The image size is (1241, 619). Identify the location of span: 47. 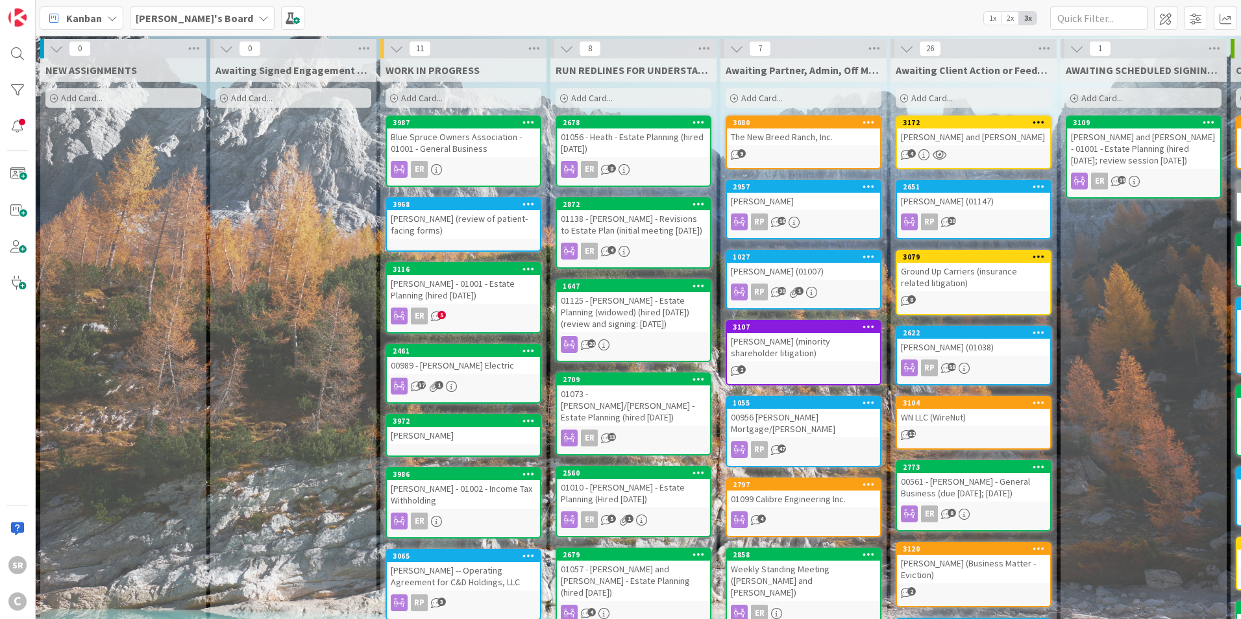
(781, 448).